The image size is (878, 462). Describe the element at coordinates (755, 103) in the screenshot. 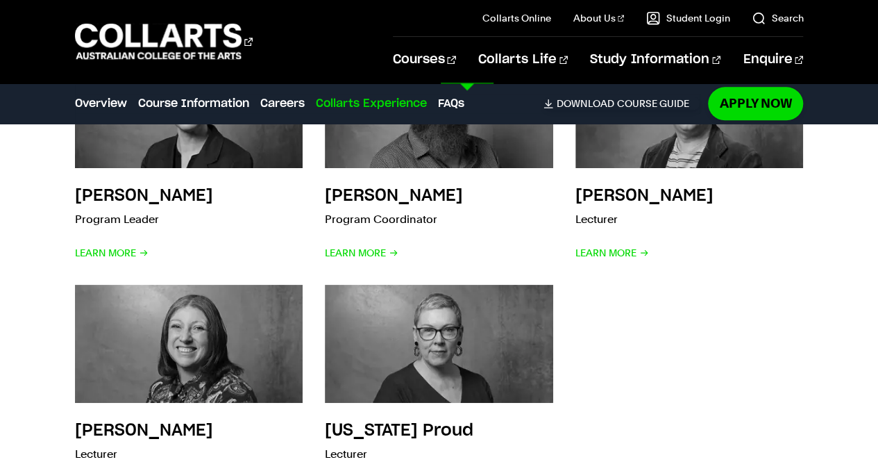

I see `a: Apply Now` at that location.